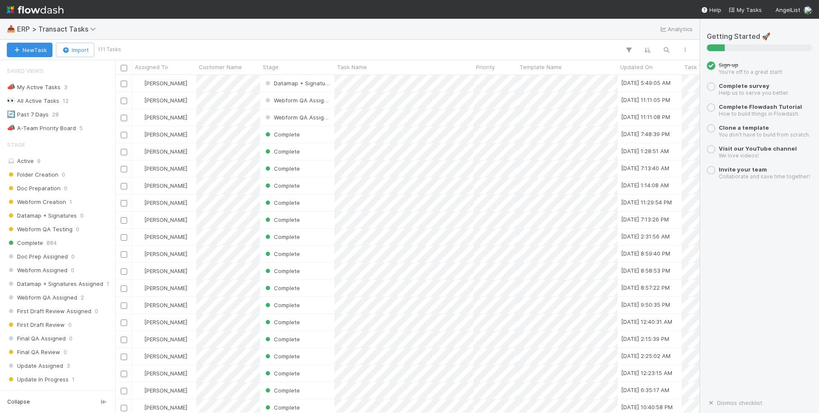 This screenshot has width=819, height=413. I want to click on a: Invite your team, so click(743, 169).